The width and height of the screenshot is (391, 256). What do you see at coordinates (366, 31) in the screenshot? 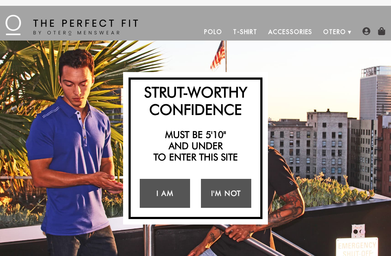
I see `img: user-account-icon.png` at bounding box center [366, 31].